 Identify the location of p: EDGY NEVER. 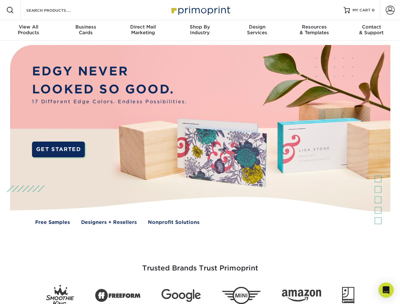
(110, 71).